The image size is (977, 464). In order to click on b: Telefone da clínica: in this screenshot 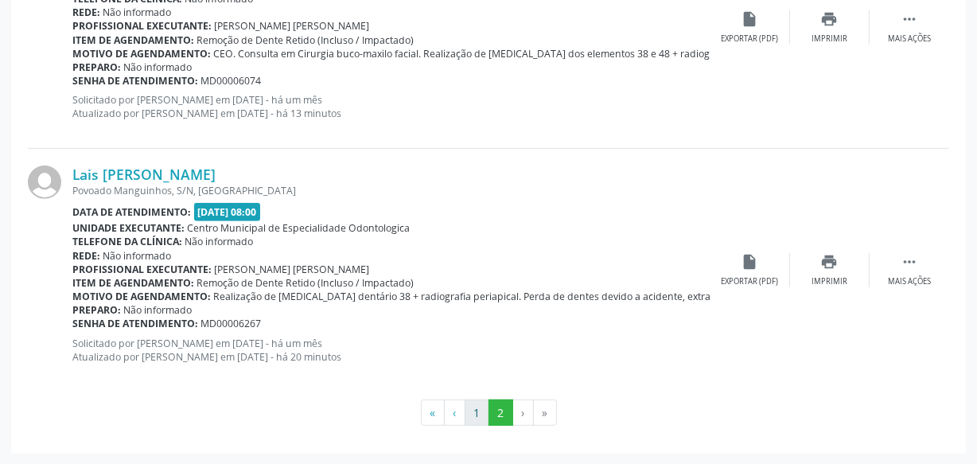, I will do `click(127, 241)`.